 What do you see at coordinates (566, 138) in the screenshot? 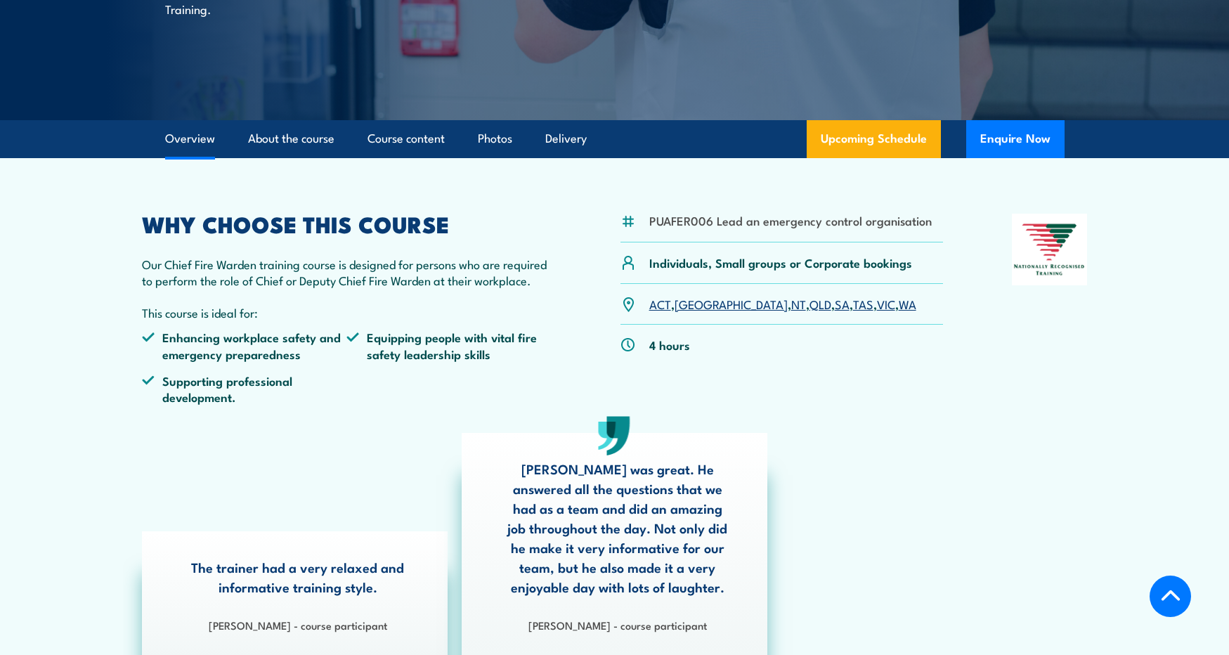
I see `a: Delivery` at bounding box center [566, 138].